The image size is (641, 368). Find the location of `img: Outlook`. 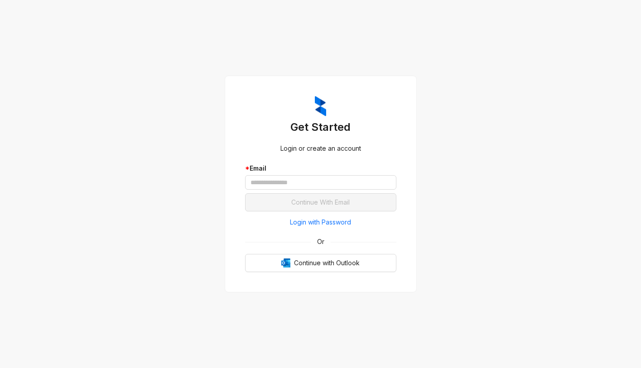

img: Outlook is located at coordinates (286, 263).